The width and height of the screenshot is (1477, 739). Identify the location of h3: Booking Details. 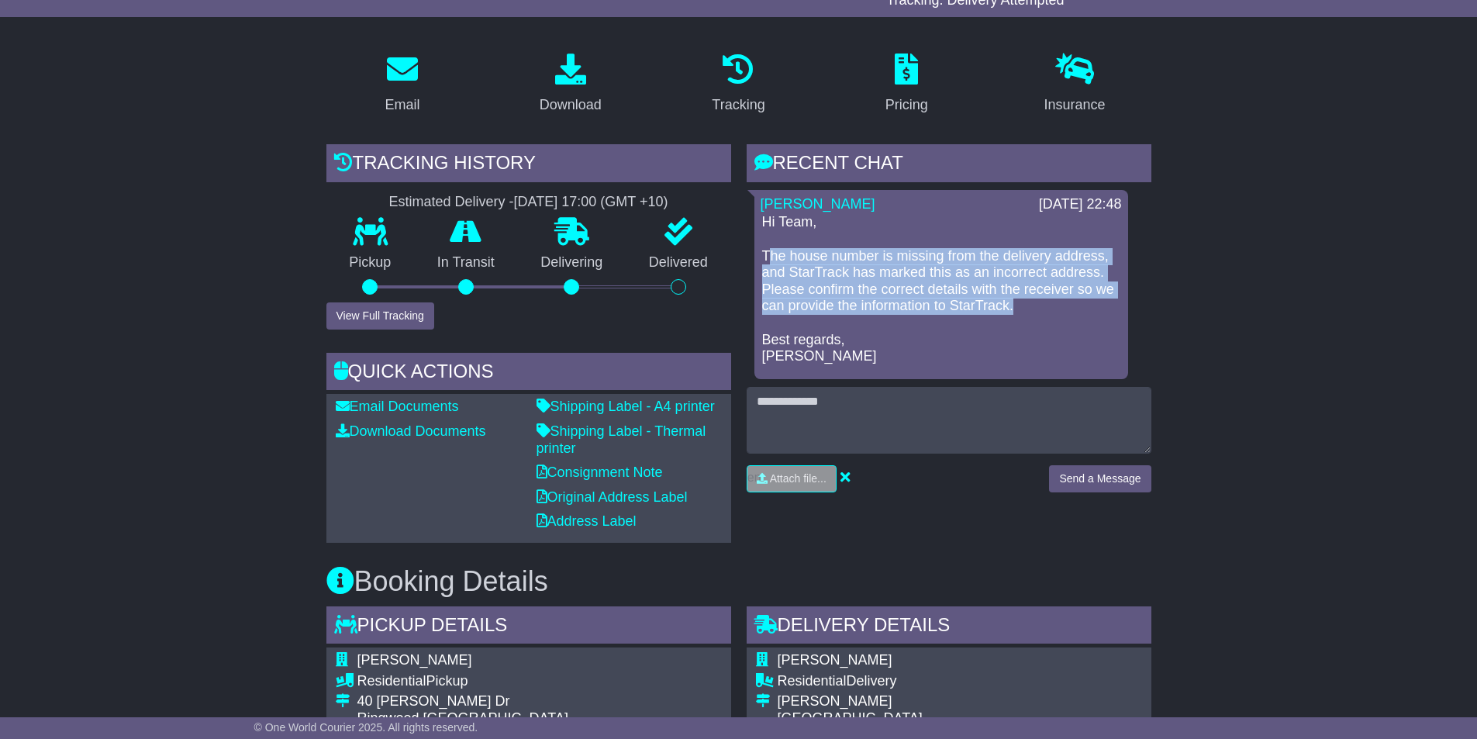
(739, 581).